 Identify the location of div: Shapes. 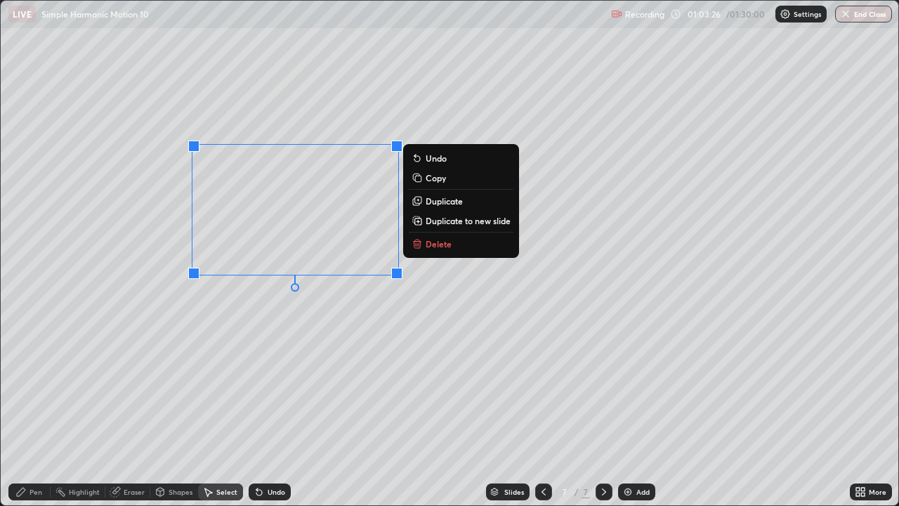
(180, 492).